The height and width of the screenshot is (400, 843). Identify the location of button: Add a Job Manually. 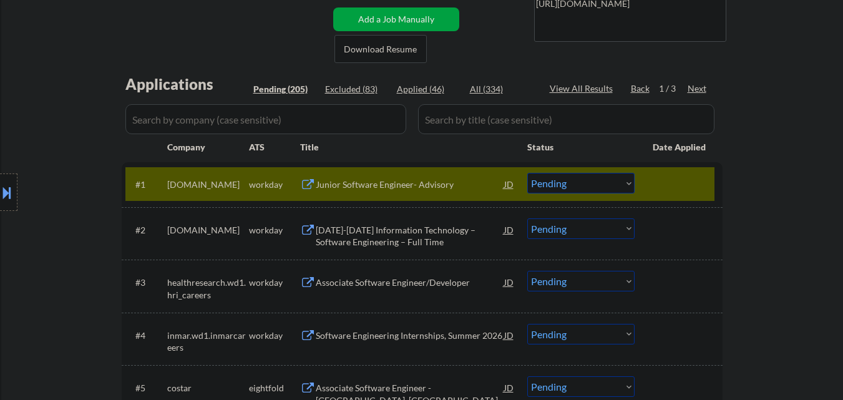
(396, 19).